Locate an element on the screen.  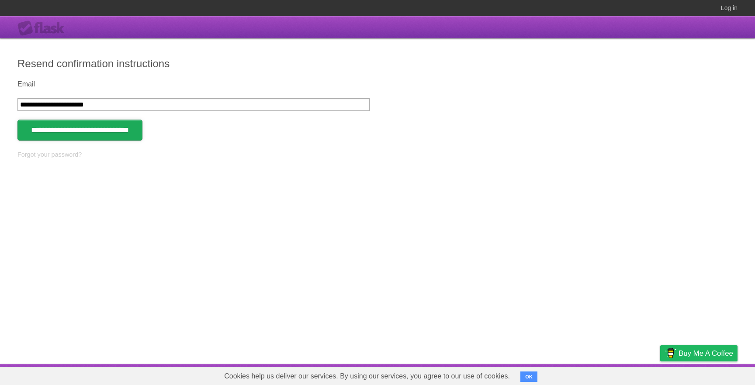
img: Buy me a coffee is located at coordinates (670, 354).